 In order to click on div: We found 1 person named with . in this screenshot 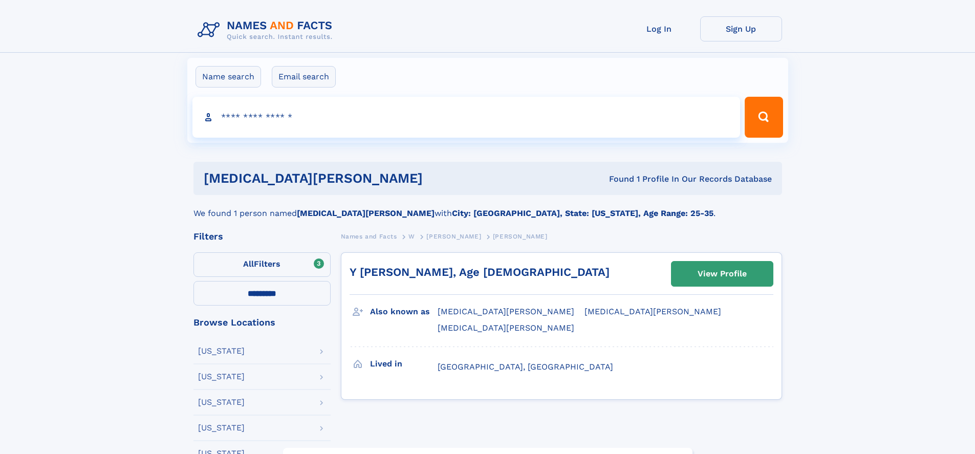, I will do `click(488, 207)`.